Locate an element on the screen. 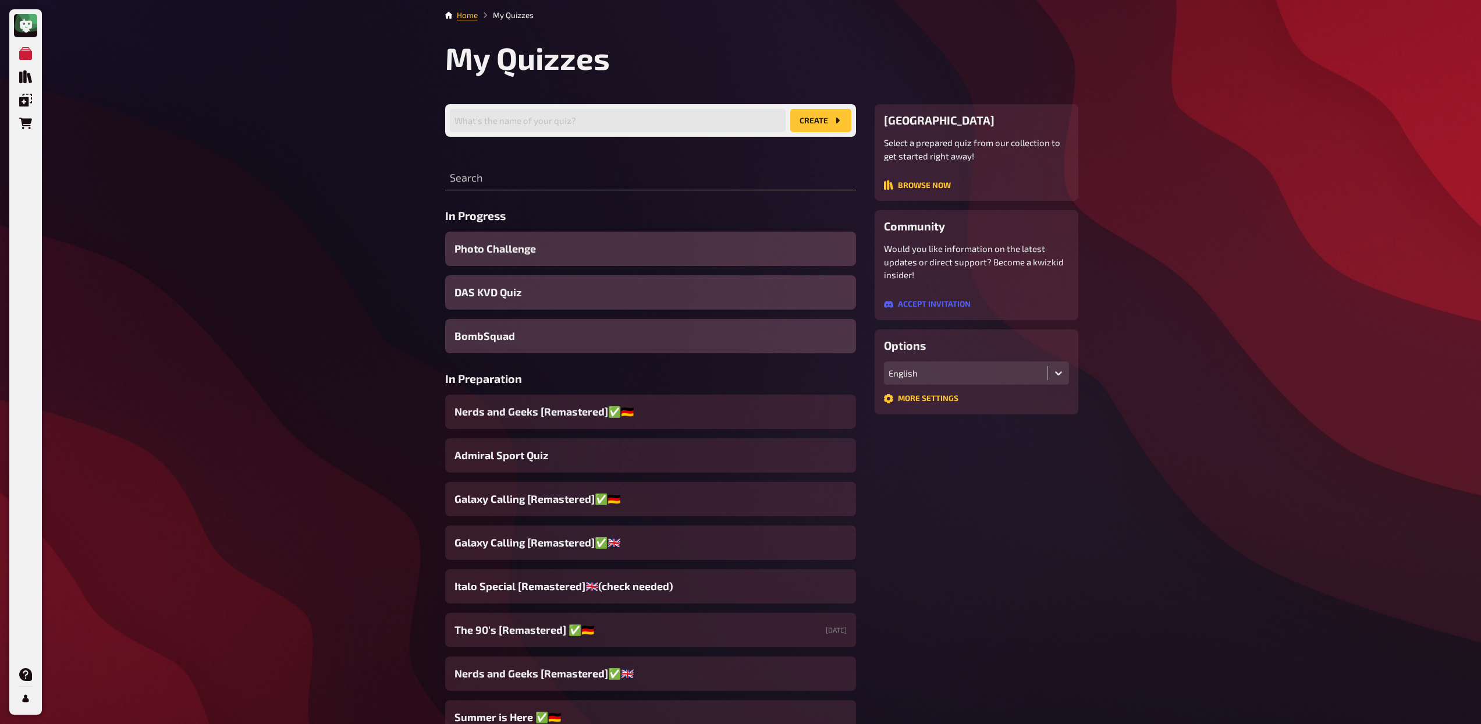 This screenshot has height=724, width=1481. a: Galaxy Calling [Remastered]✅​🇬🇧​ is located at coordinates (651, 542).